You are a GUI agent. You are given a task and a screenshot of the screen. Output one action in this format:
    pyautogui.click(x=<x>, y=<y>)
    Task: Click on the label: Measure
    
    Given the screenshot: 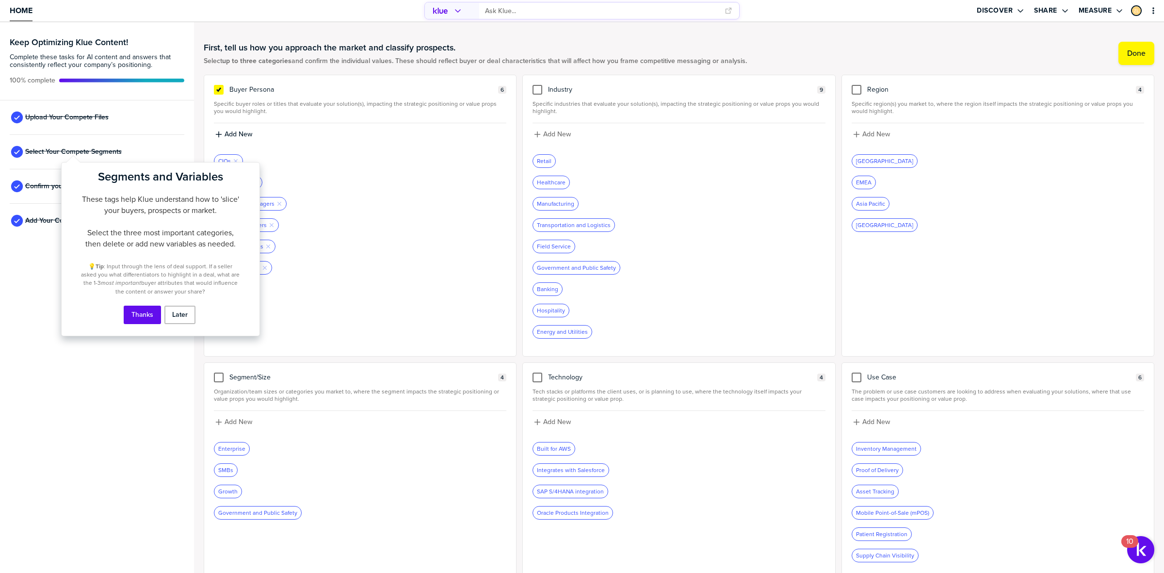 What is the action you would take?
    pyautogui.click(x=1095, y=11)
    